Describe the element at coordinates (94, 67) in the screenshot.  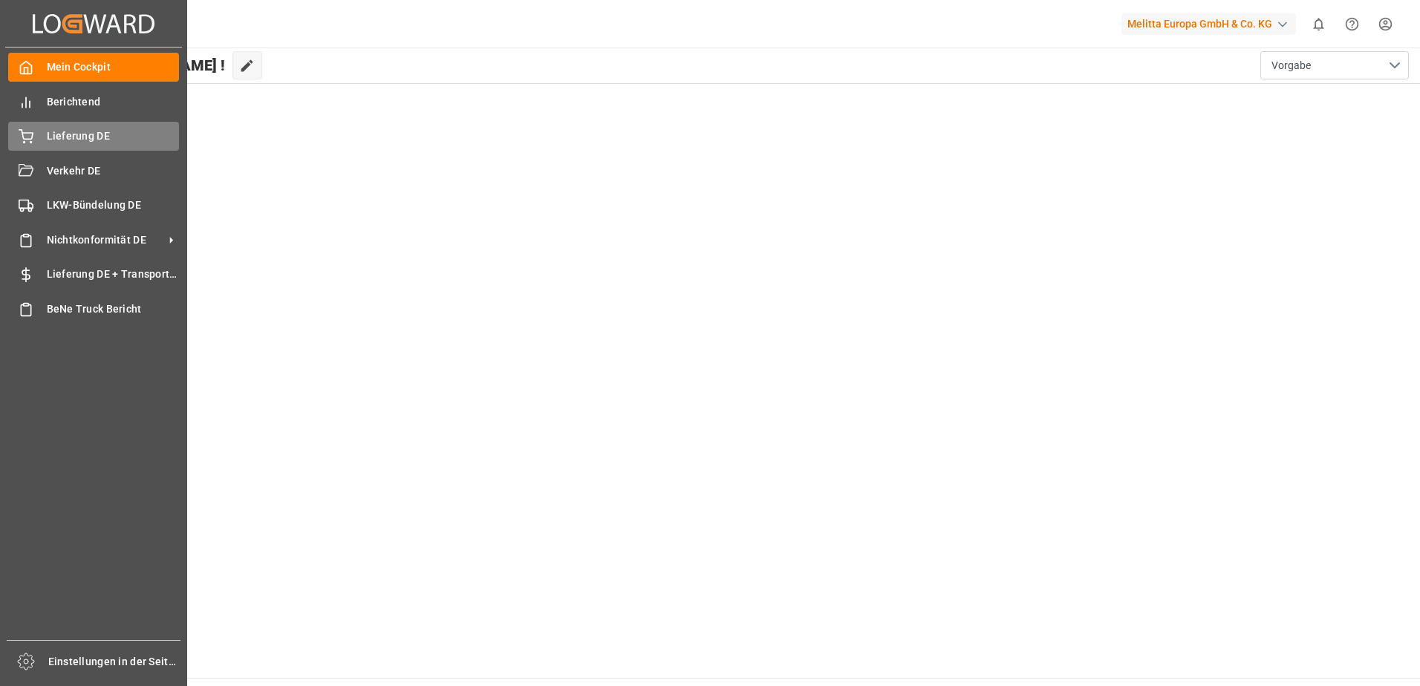
I see `a: Mein Cockpit` at that location.